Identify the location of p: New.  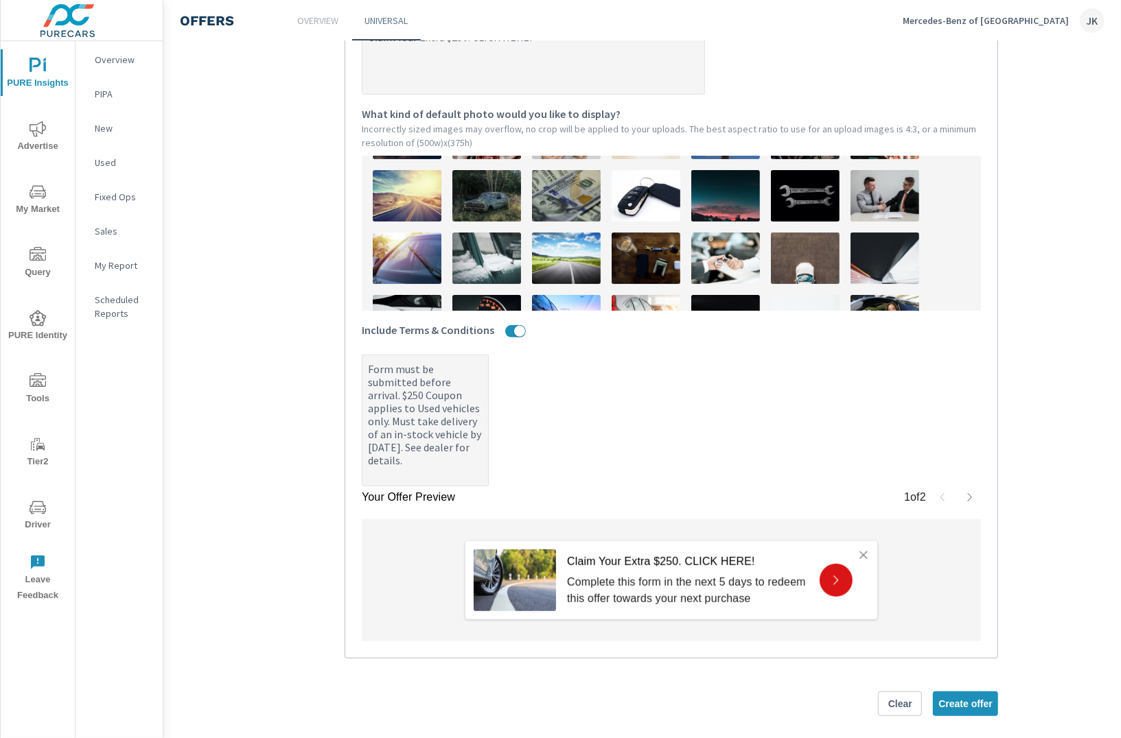
(123, 128).